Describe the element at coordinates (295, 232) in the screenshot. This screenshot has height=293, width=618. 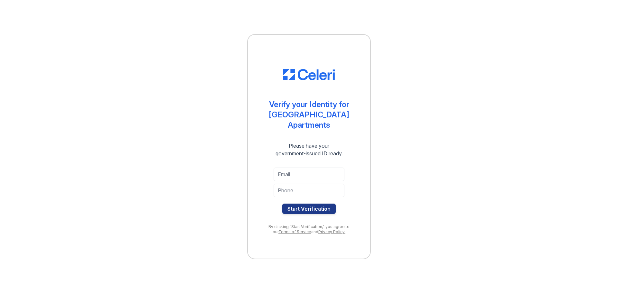
I see `a: Terms of Service` at that location.